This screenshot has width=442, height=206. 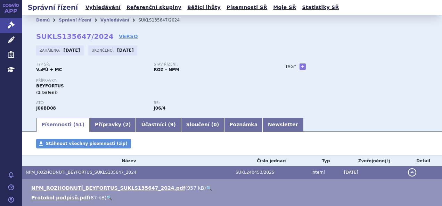 What do you see at coordinates (75, 36) in the screenshot?
I see `strong: SUKLS135647/2024` at bounding box center [75, 36].